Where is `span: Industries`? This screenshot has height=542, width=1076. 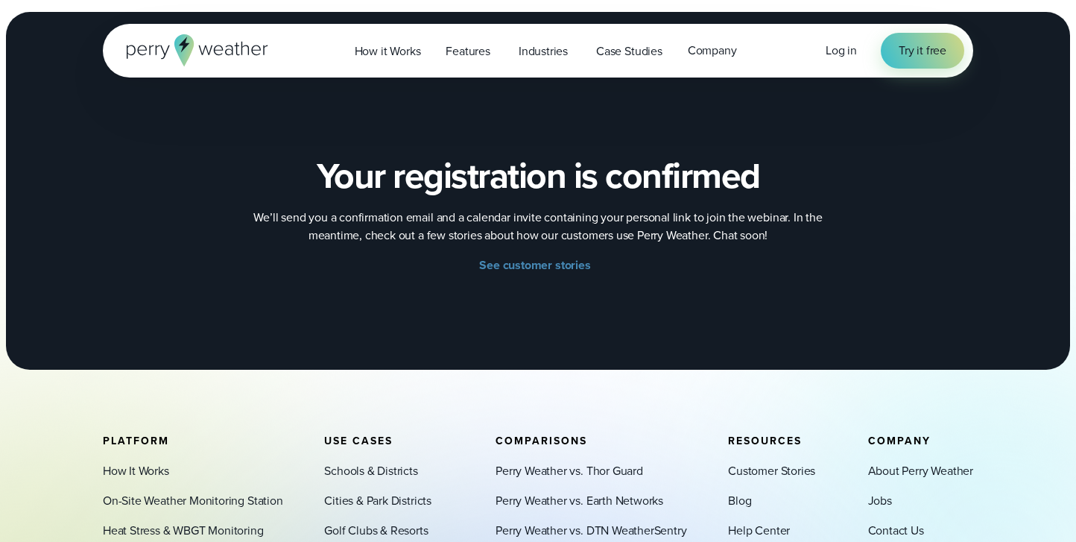
span: Industries is located at coordinates (543, 51).